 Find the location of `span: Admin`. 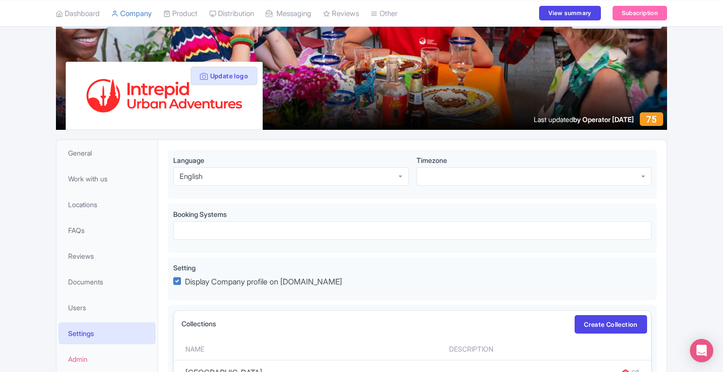

span: Admin is located at coordinates (78, 359).